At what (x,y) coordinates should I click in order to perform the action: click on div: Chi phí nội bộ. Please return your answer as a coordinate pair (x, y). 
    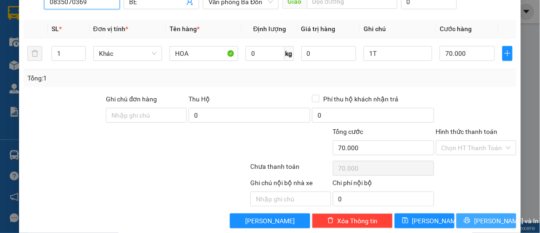
    Looking at the image, I should click on (384, 184).